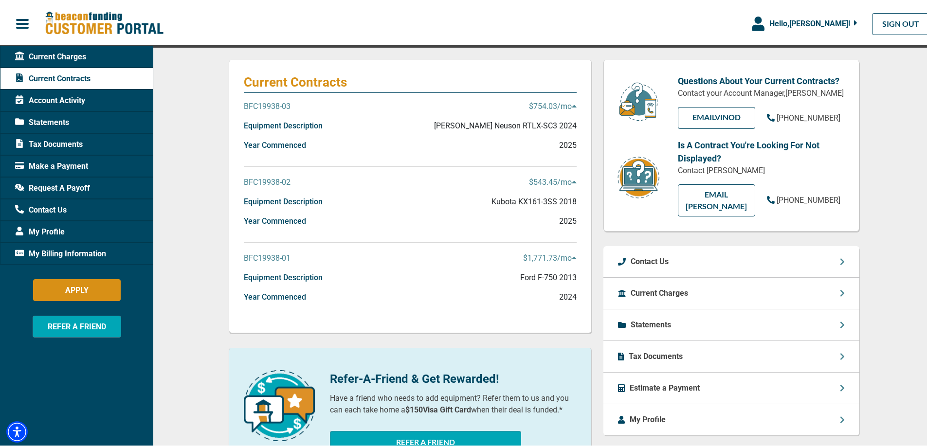  What do you see at coordinates (548, 276) in the screenshot?
I see `p: Ford F-750 2013` at bounding box center [548, 276].